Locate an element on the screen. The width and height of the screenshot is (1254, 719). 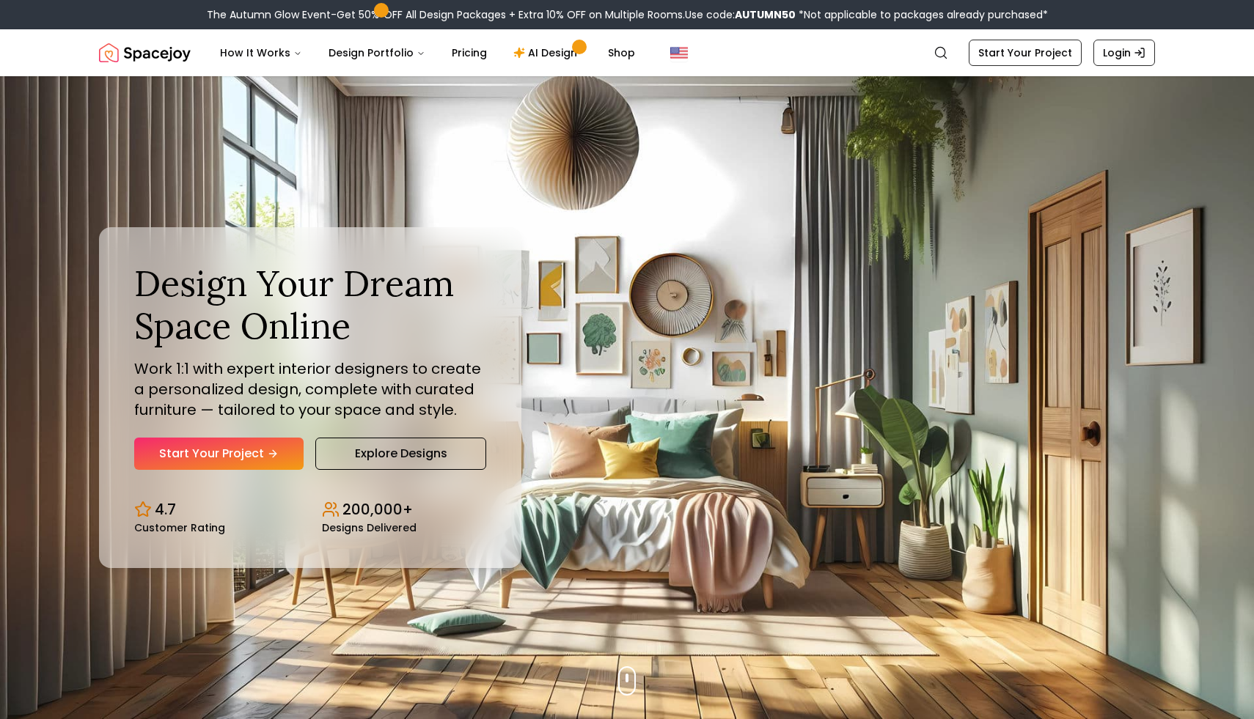
b: AUTUMN50 is located at coordinates (765, 15).